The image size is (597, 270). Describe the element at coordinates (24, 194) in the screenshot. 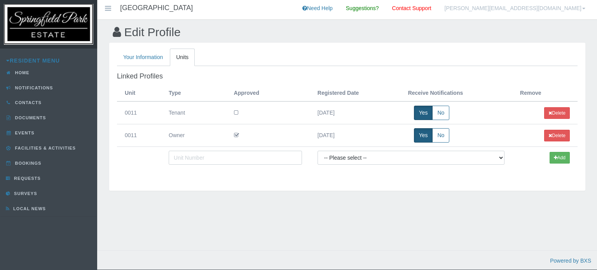

I see `span: Surveys` at that location.